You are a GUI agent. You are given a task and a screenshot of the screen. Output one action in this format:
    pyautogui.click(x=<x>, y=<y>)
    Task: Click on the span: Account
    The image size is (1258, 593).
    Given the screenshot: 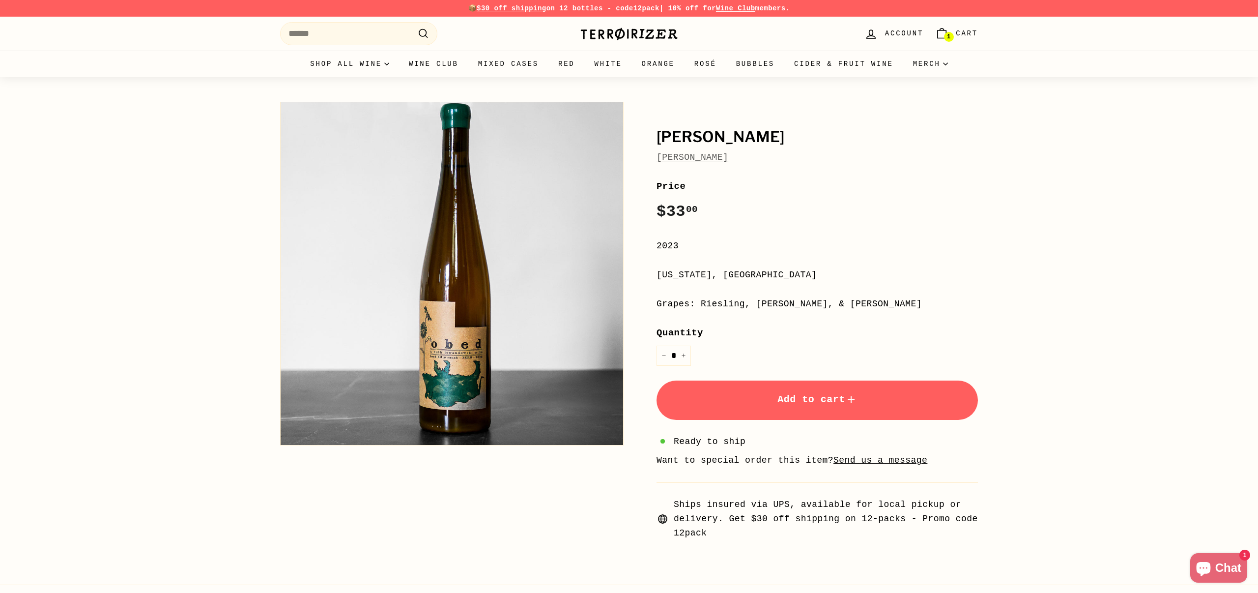 What is the action you would take?
    pyautogui.click(x=904, y=33)
    